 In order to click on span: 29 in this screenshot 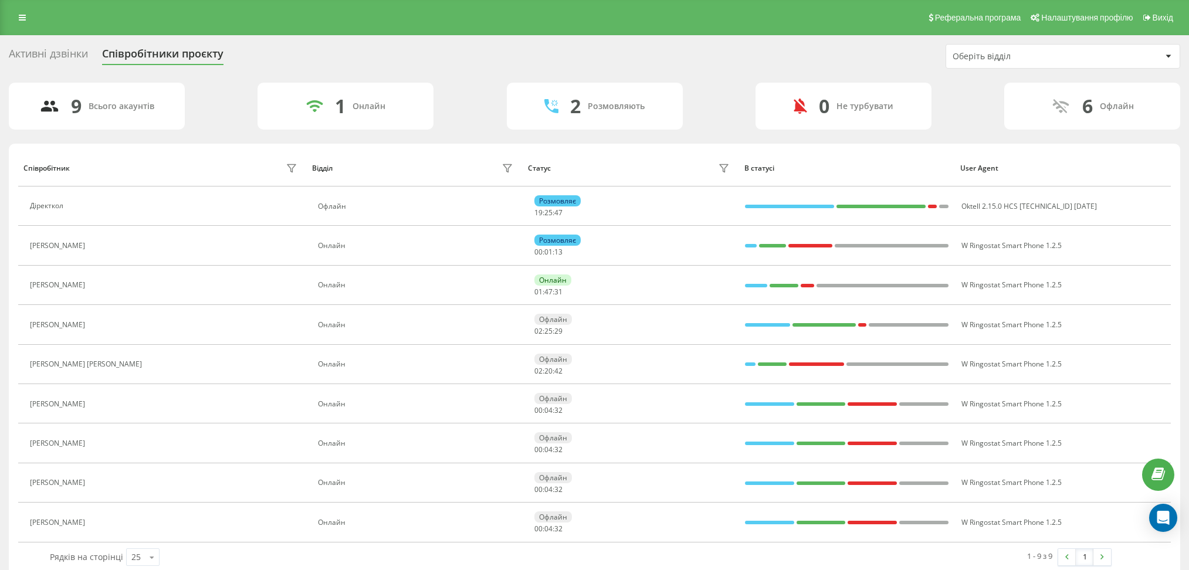, I will do `click(558, 331)`.